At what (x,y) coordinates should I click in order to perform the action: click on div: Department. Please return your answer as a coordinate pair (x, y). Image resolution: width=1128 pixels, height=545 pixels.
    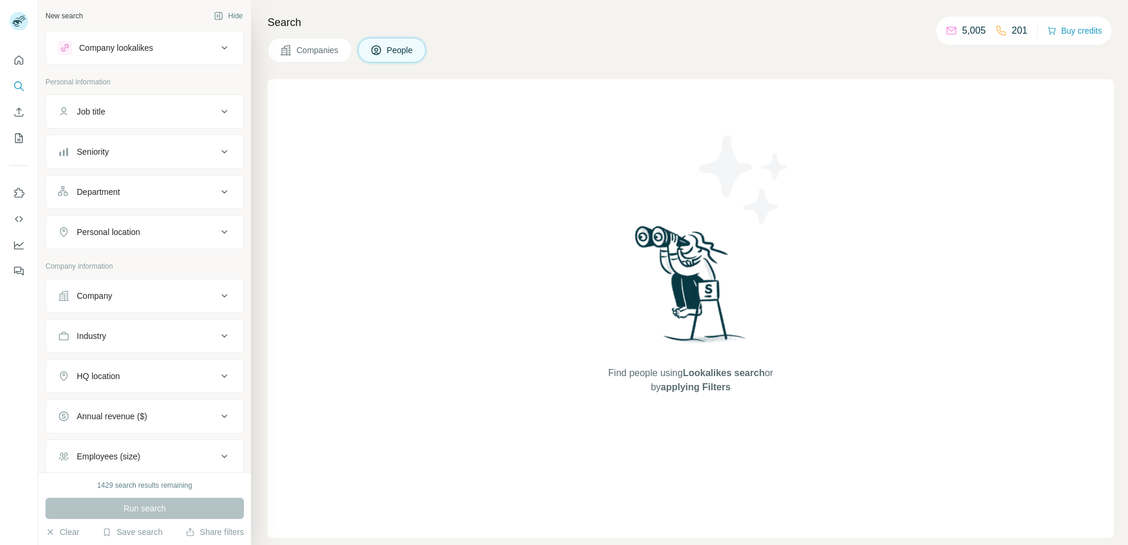
    Looking at the image, I should click on (98, 192).